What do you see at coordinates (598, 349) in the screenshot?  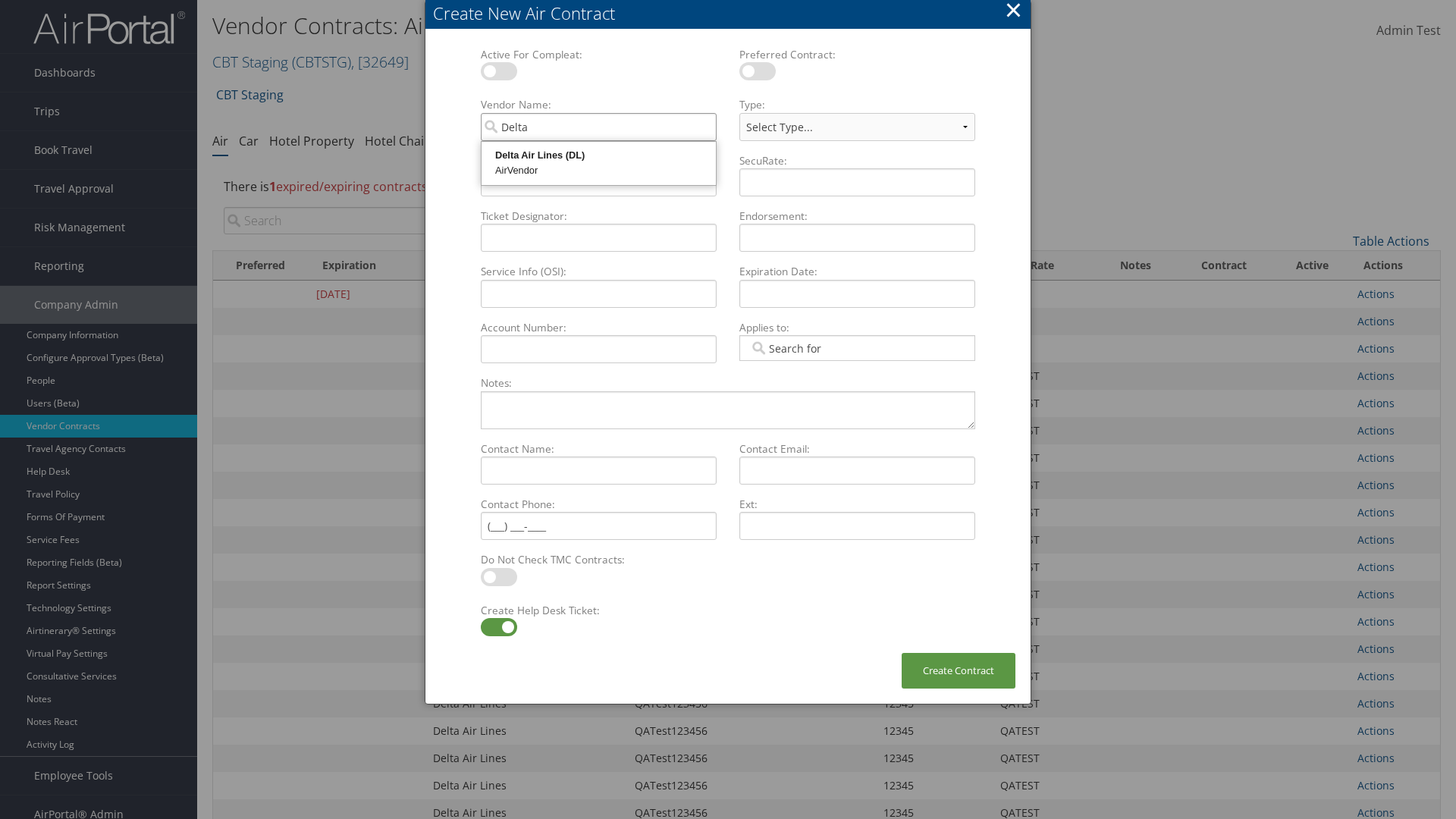 I see `input: Account Number:` at bounding box center [598, 349].